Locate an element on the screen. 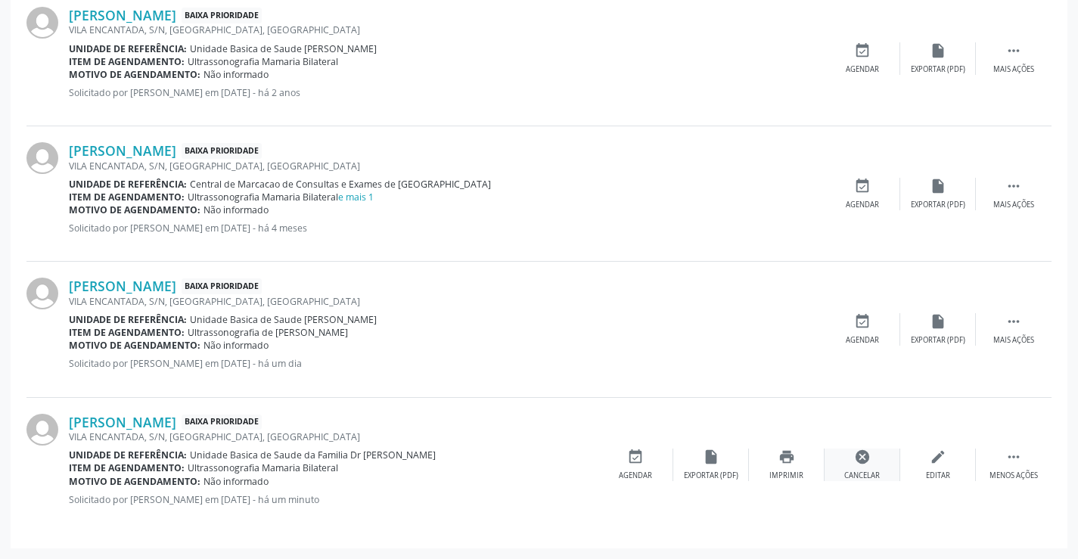  div: Menos ações is located at coordinates (1014, 476).